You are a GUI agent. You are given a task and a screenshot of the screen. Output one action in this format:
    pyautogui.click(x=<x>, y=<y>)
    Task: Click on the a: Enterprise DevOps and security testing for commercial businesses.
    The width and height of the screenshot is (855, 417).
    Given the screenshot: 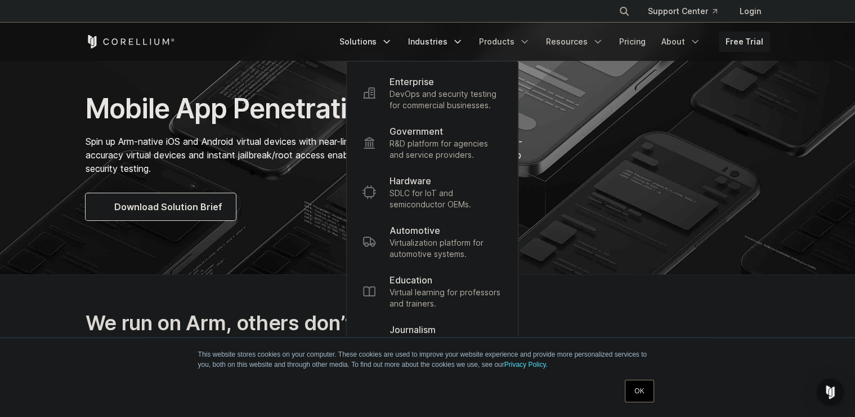 What is the action you would take?
    pyautogui.click(x=433, y=93)
    